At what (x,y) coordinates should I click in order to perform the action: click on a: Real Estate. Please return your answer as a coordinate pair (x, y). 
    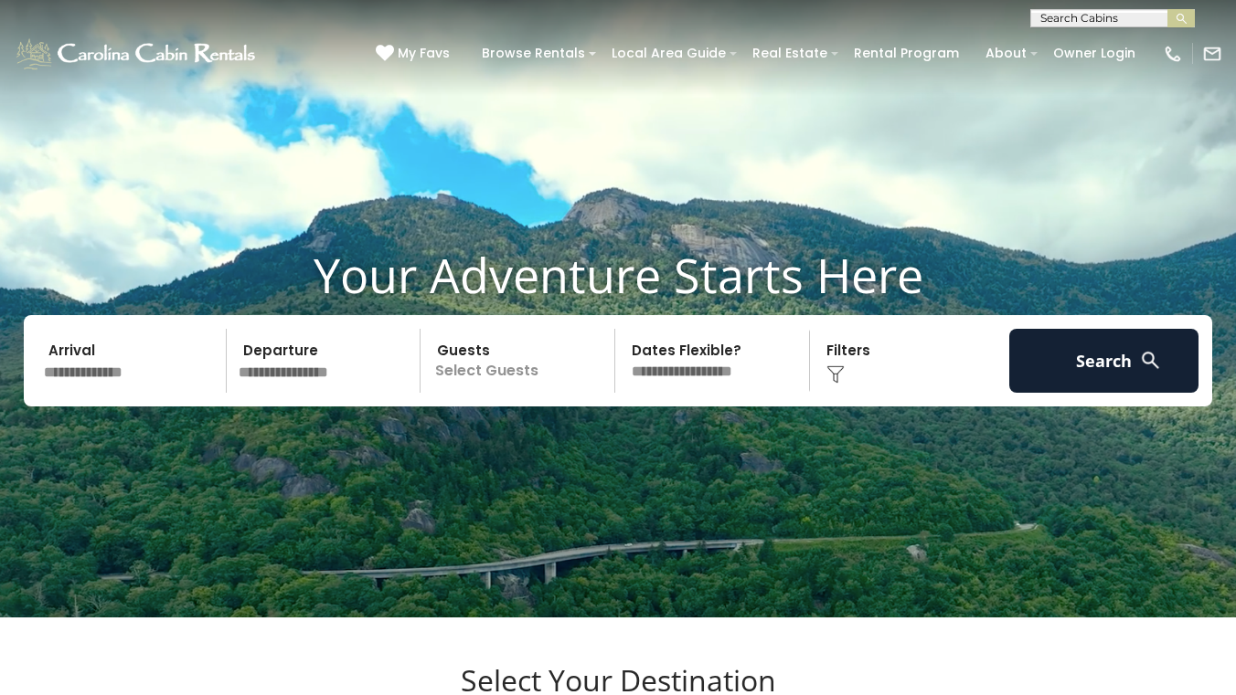
    Looking at the image, I should click on (790, 53).